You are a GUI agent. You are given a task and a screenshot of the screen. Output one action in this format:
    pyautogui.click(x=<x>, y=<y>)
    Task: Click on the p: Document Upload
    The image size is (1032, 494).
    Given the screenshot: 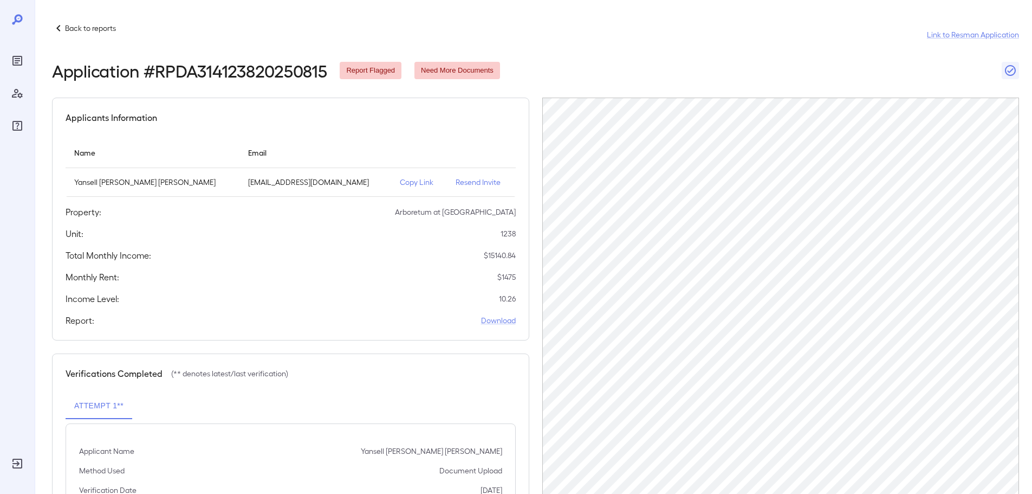 What is the action you would take?
    pyautogui.click(x=471, y=470)
    